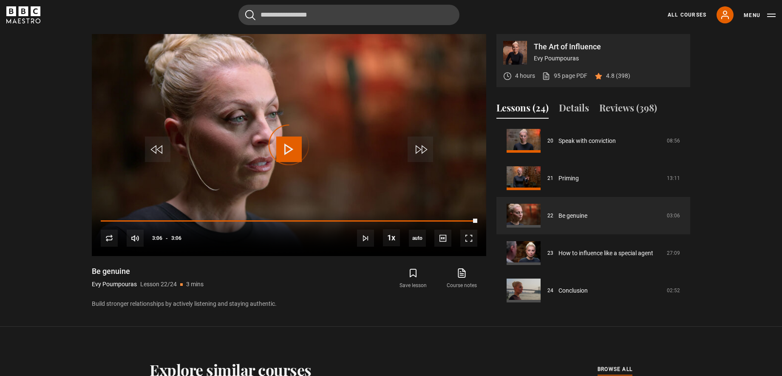  I want to click on a: Conclusion, so click(573, 290).